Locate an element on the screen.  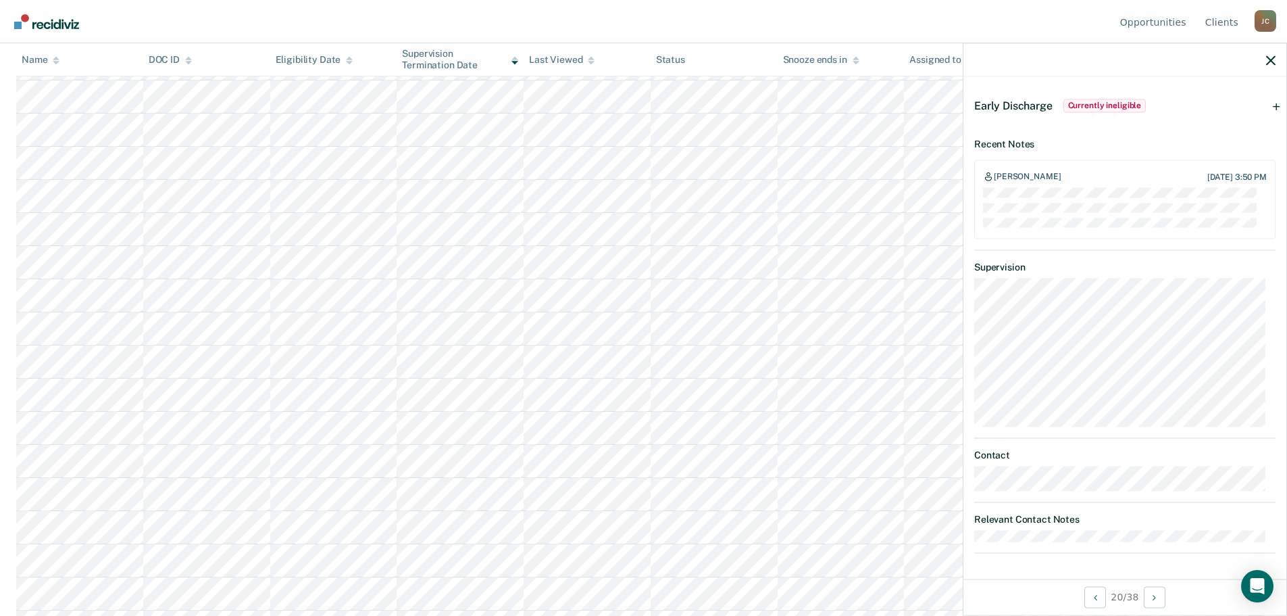
div: Status is located at coordinates (670, 59).